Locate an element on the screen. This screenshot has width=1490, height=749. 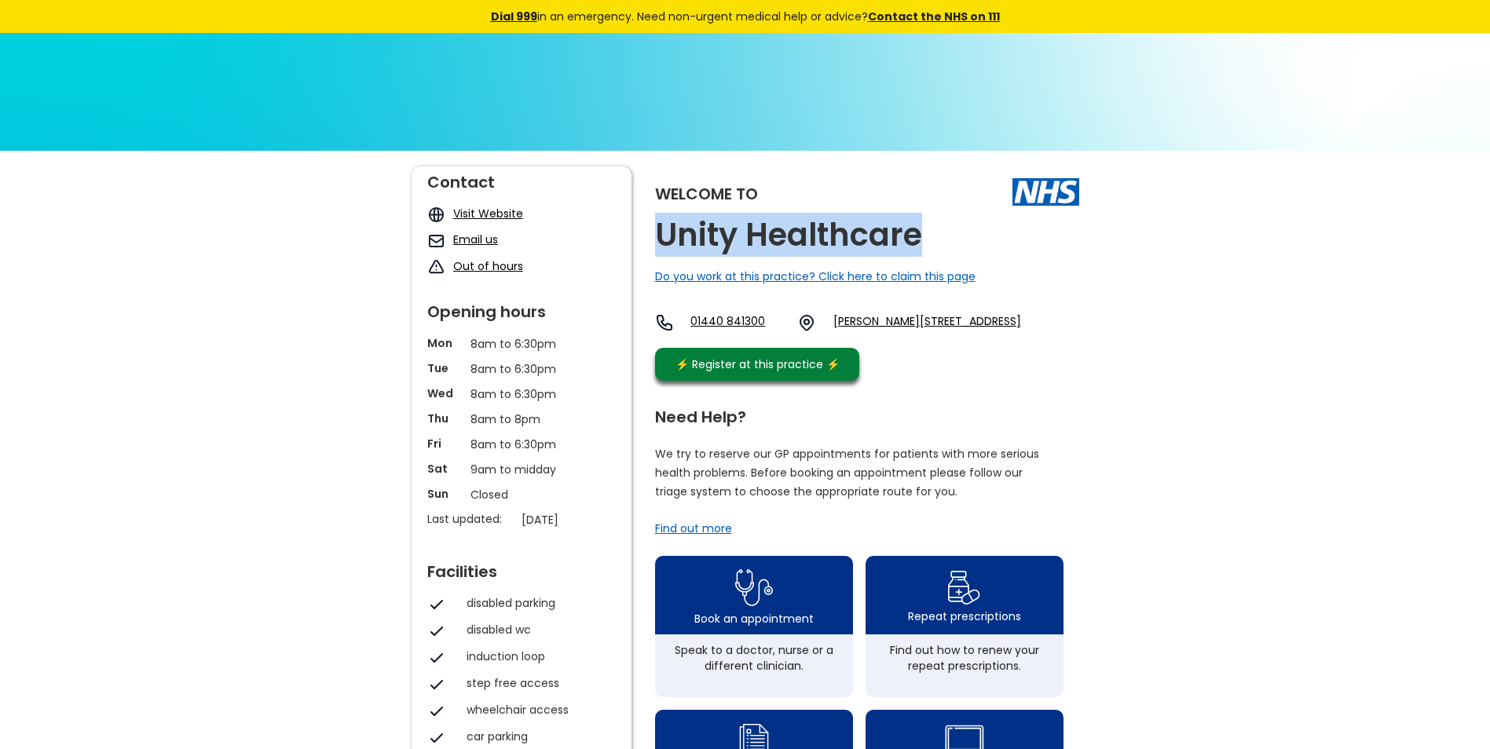
a: ⚡️ Register at this practice ⚡️ is located at coordinates (757, 364).